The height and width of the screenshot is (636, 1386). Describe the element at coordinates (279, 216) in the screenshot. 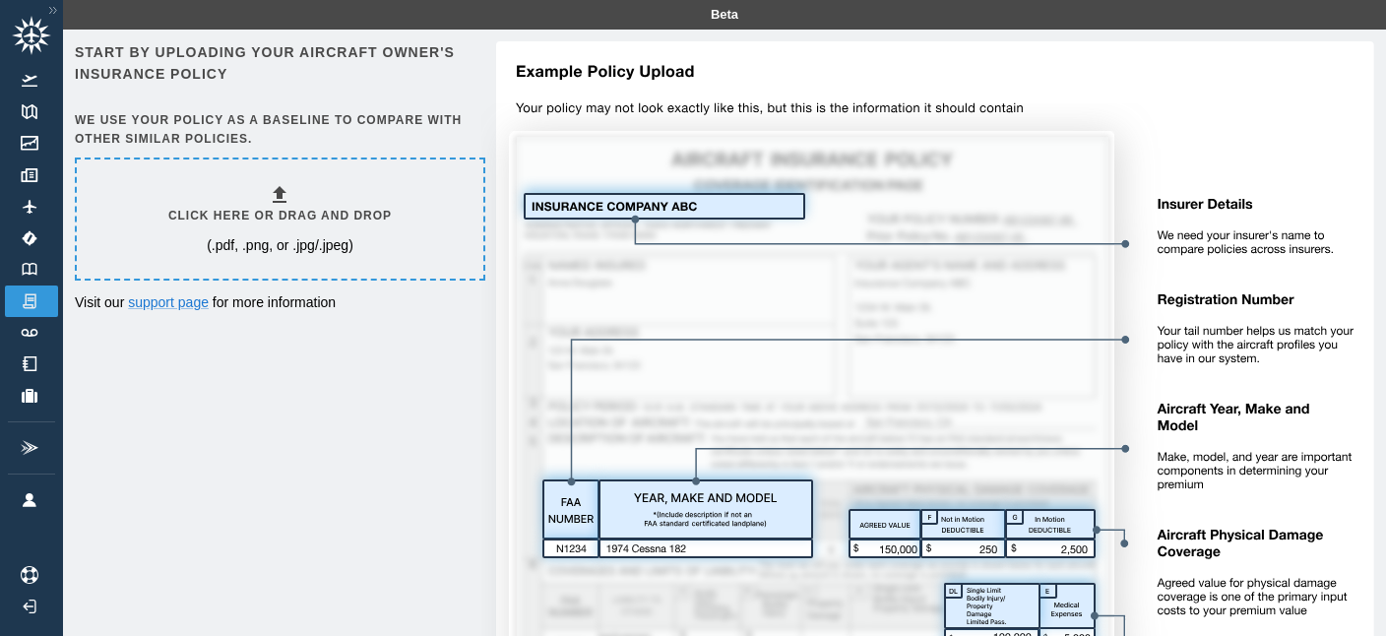

I see `h6: Click here or drag and drop` at that location.